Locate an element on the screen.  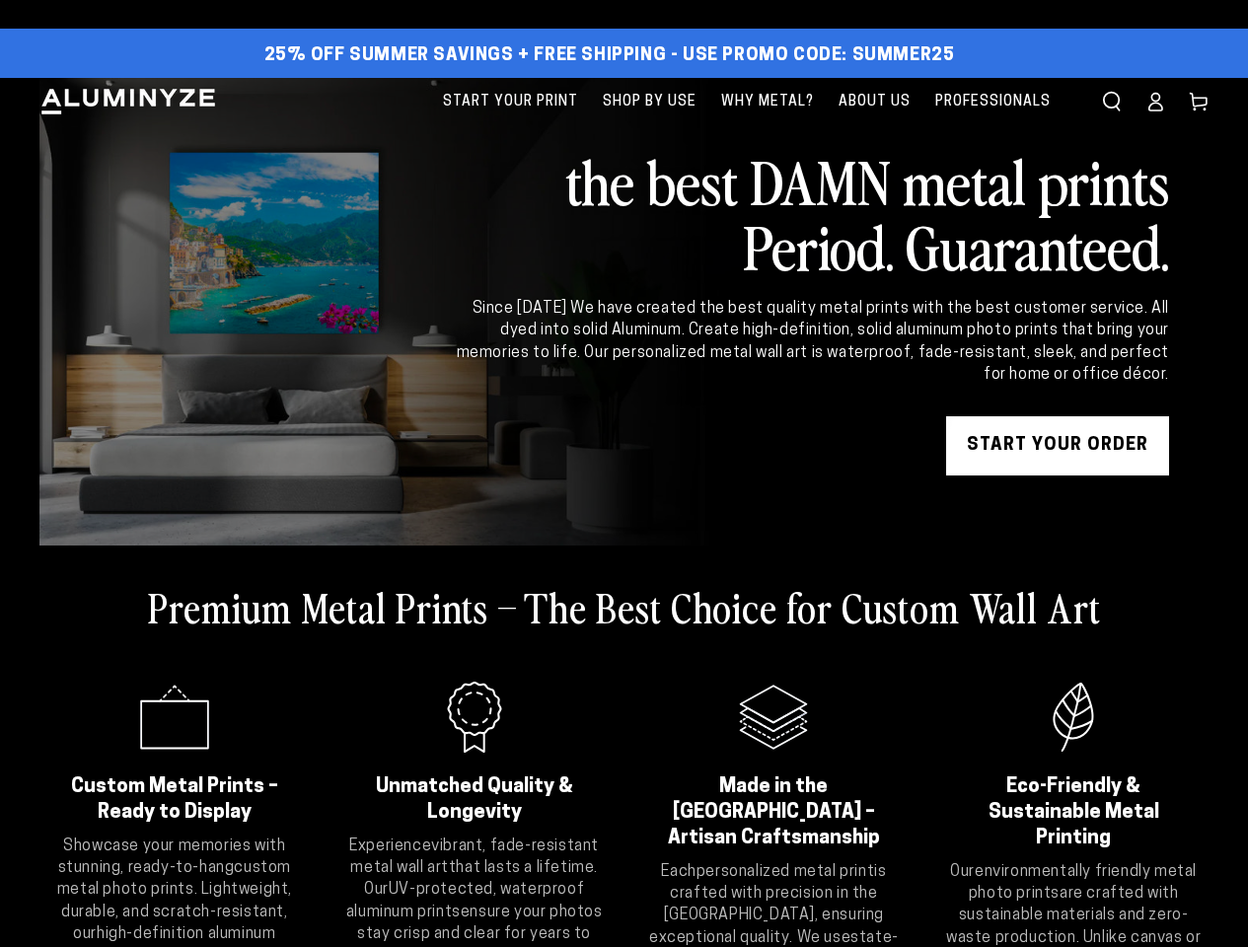
span: About Us is located at coordinates (874, 102).